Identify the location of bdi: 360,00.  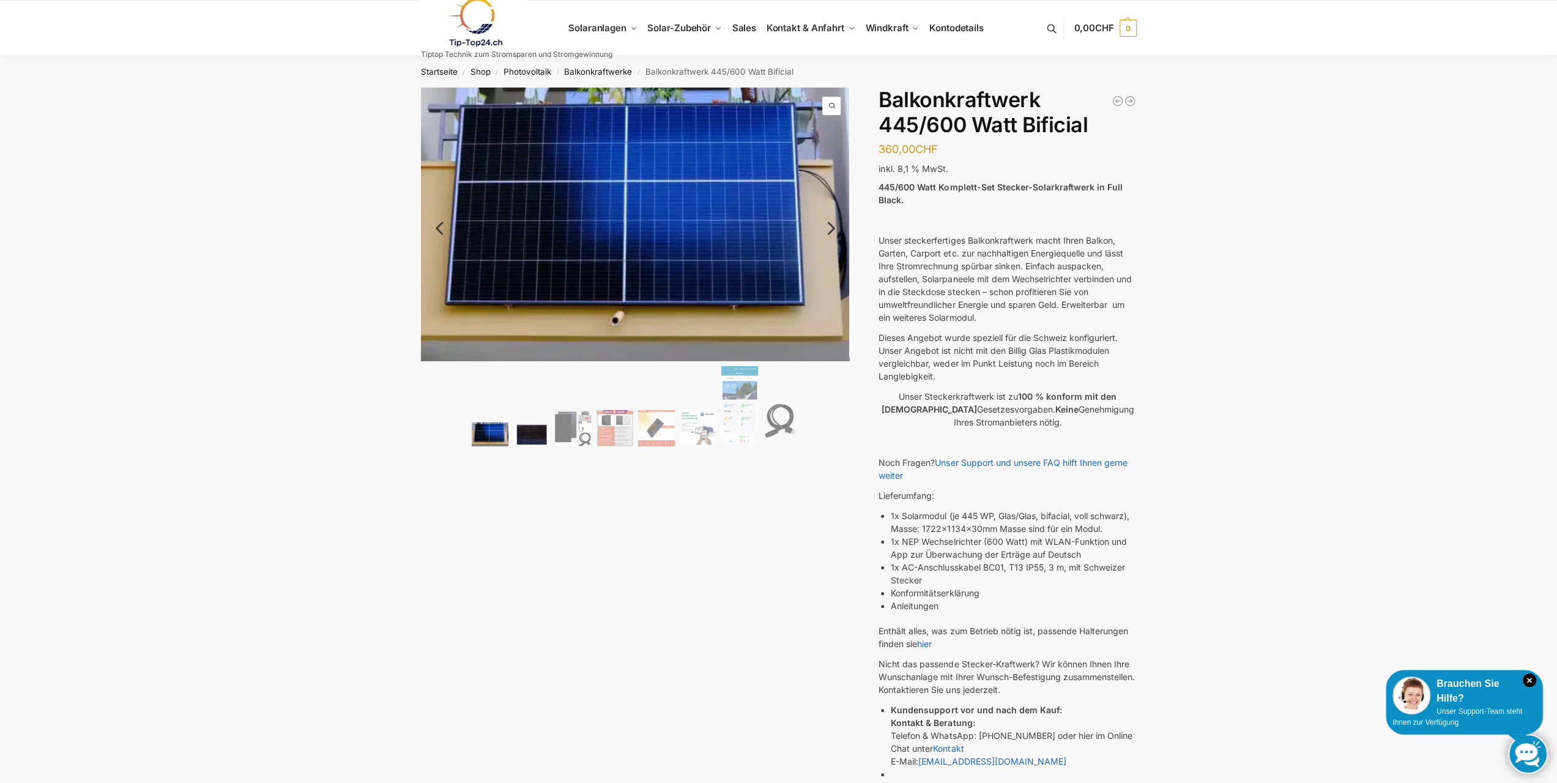
(908, 149).